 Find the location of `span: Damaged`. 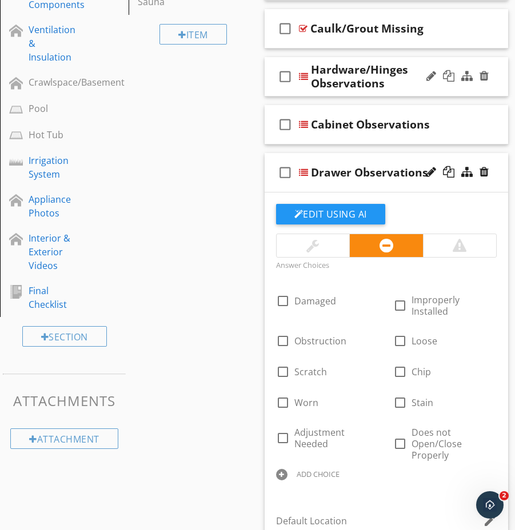

span: Damaged is located at coordinates (315, 301).